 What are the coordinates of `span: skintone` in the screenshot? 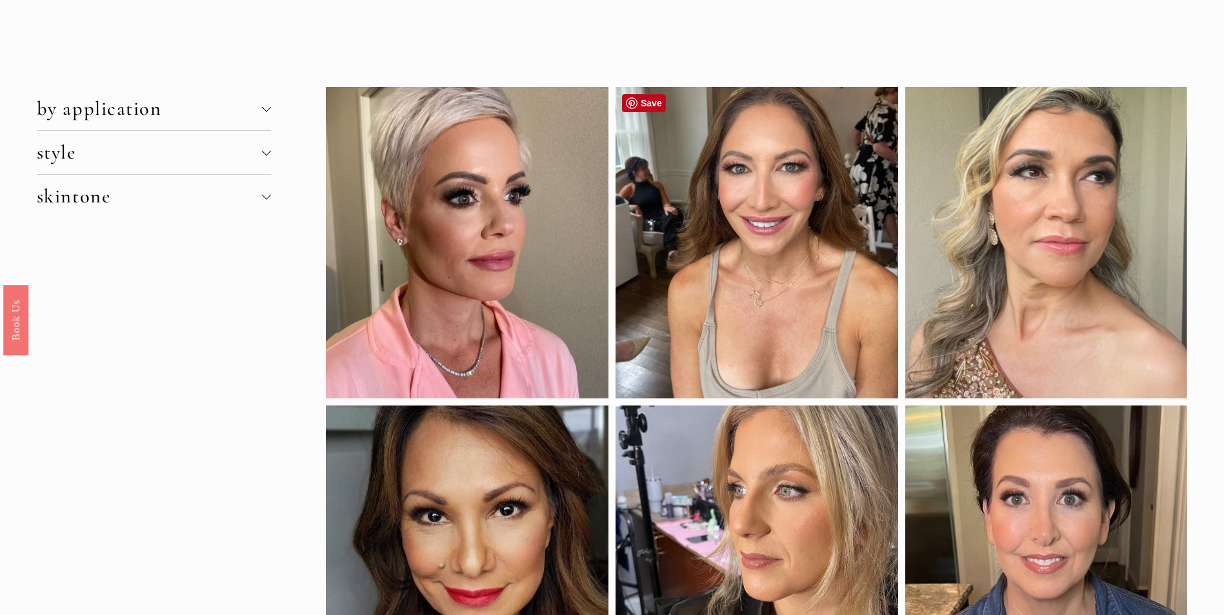 It's located at (149, 196).